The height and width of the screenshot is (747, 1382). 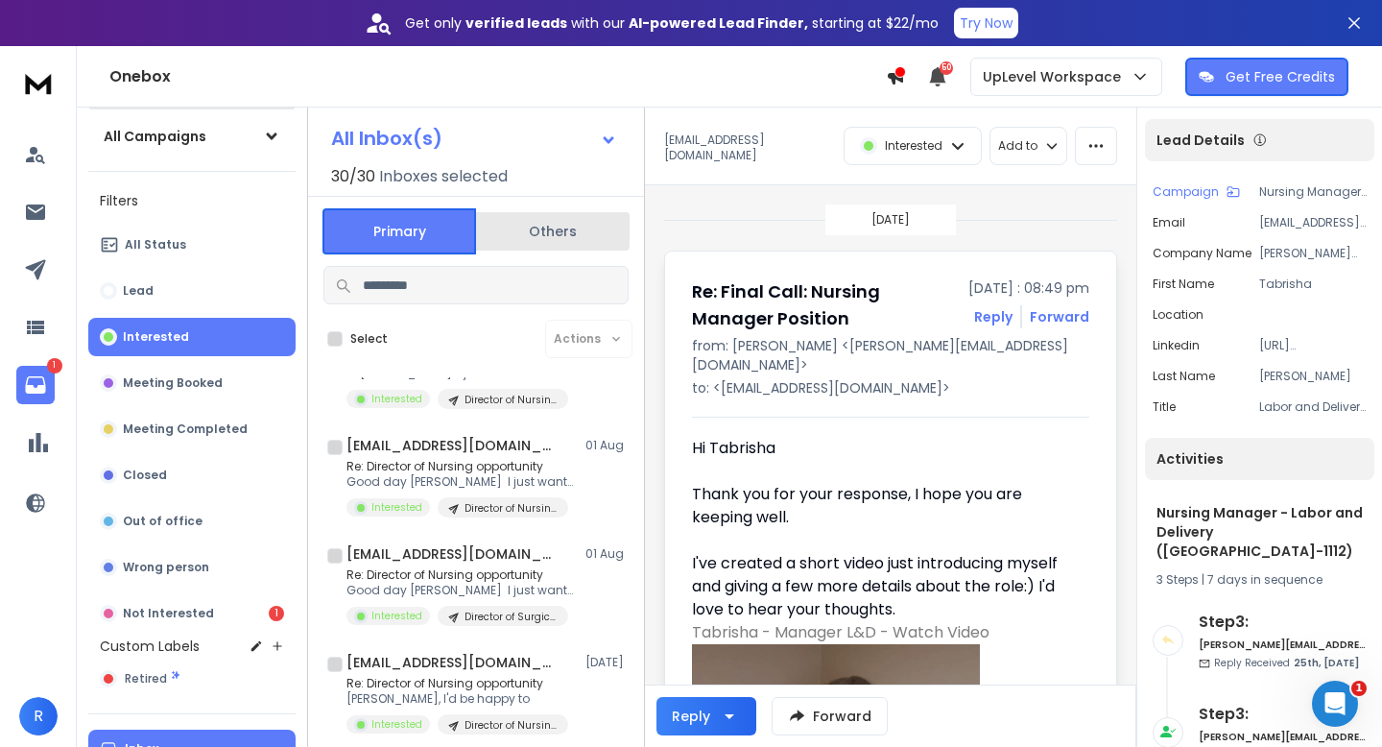 I want to click on button: Forward, so click(x=829, y=716).